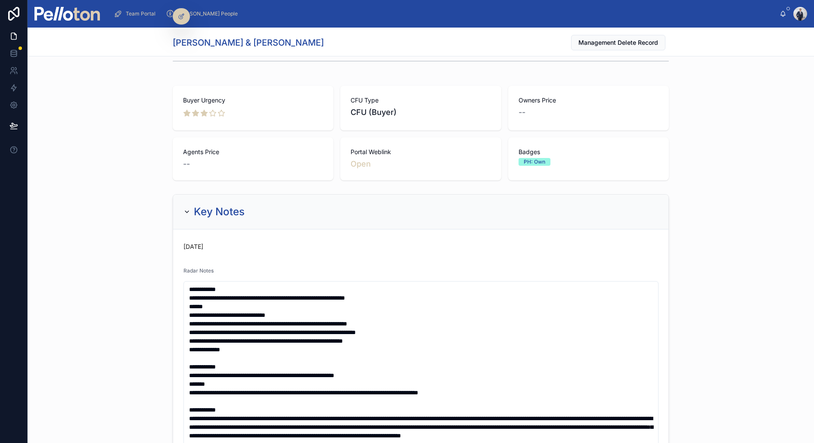  Describe the element at coordinates (253, 152) in the screenshot. I see `span: Agents Price` at that location.